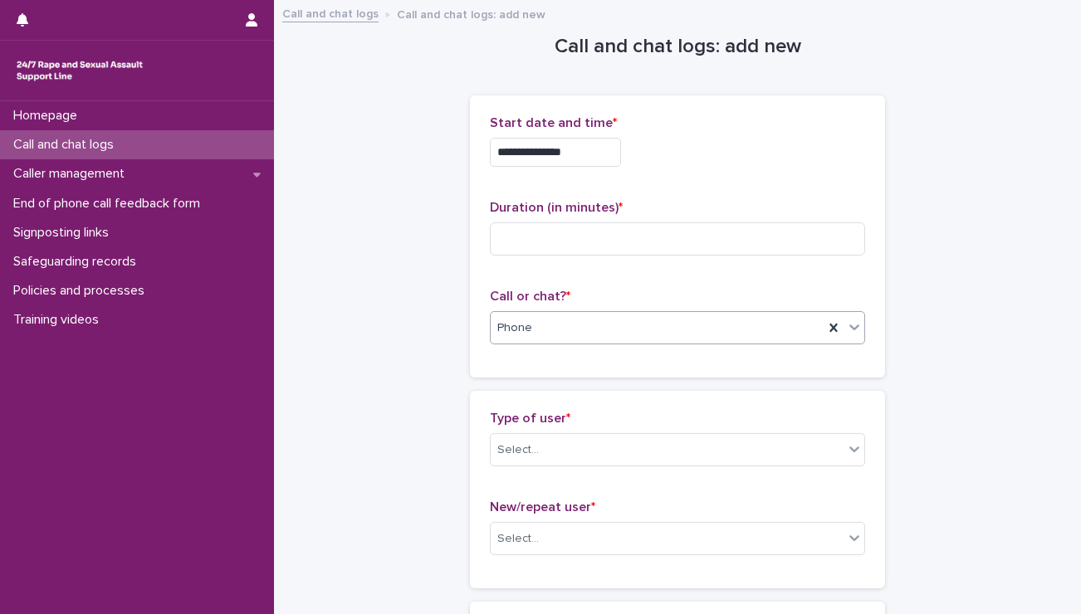  What do you see at coordinates (110, 203) in the screenshot?
I see `p: End of phone call feedback form` at bounding box center [110, 203].